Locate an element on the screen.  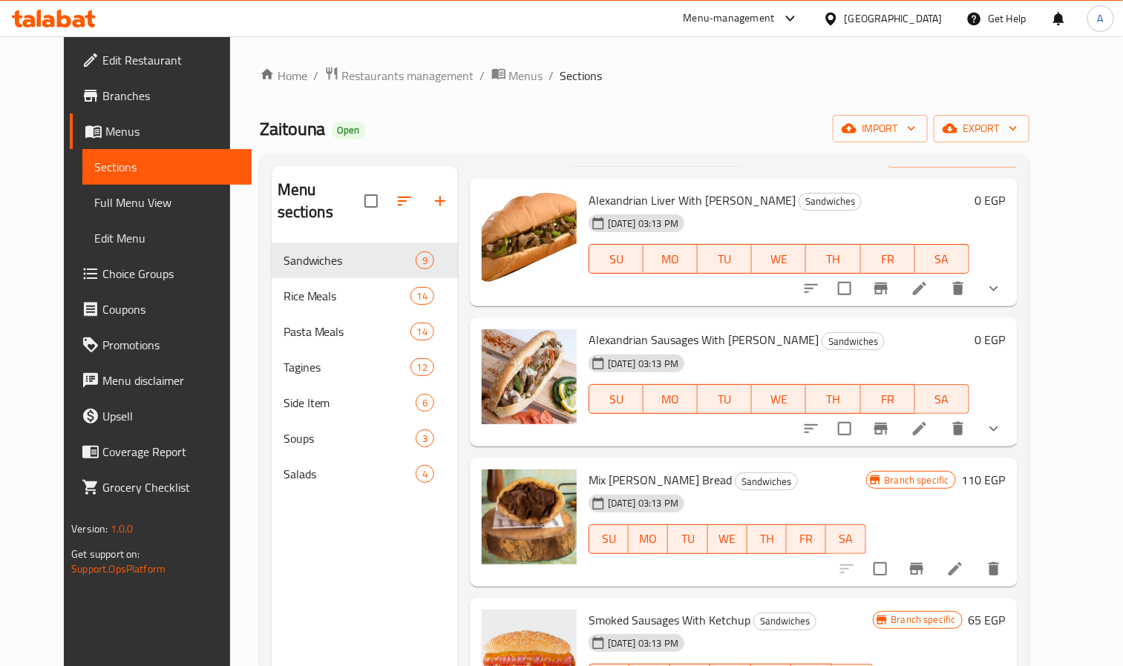
span: FR is located at coordinates (887, 259).